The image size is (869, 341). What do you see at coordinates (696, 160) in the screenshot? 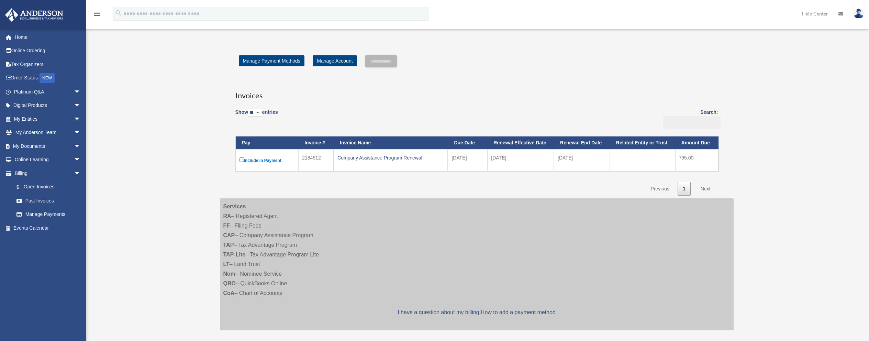
I see `td: 795.00` at bounding box center [696, 160].